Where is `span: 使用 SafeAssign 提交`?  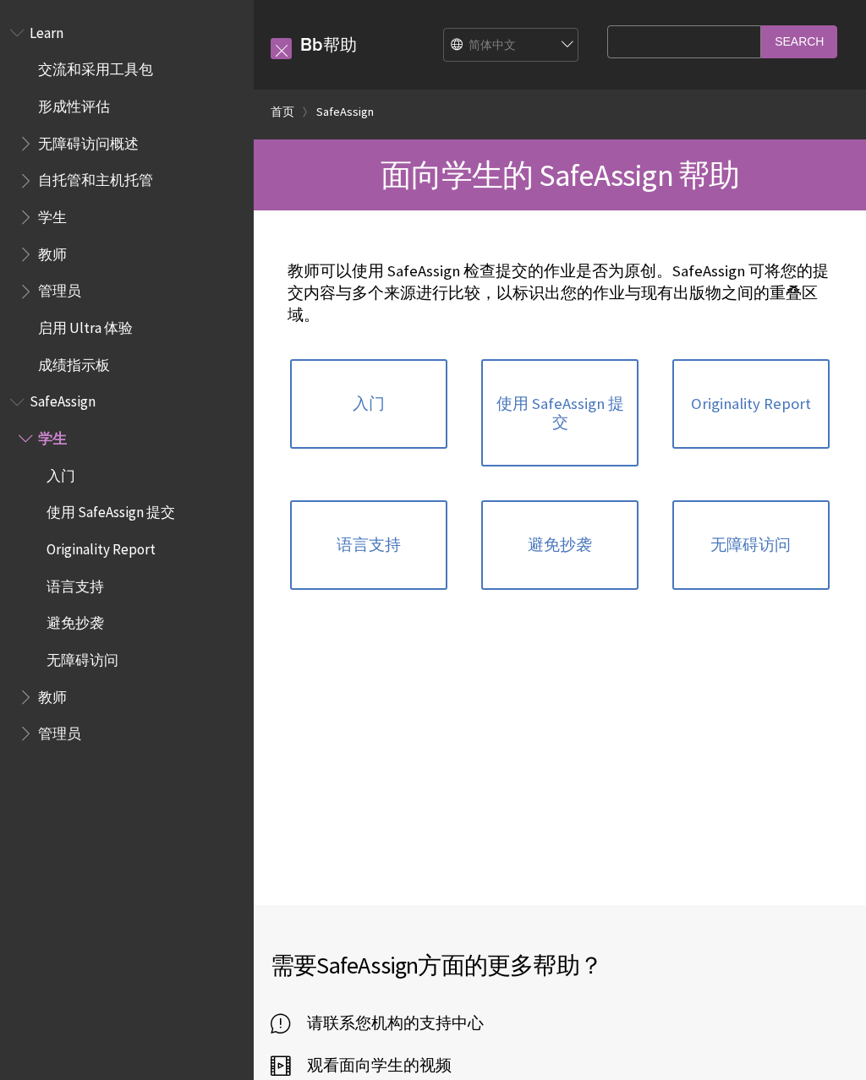 span: 使用 SafeAssign 提交 is located at coordinates (111, 510).